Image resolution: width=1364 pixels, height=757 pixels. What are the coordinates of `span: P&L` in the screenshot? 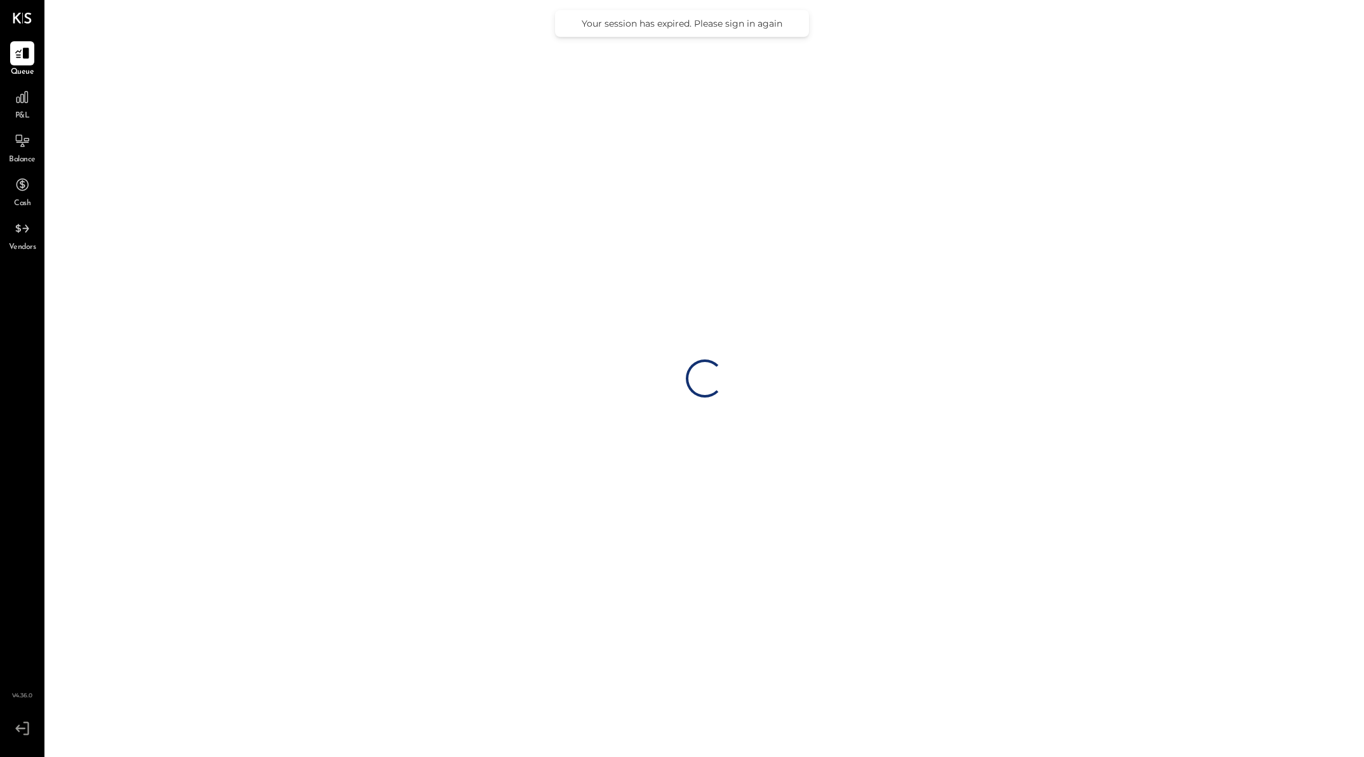 It's located at (22, 116).